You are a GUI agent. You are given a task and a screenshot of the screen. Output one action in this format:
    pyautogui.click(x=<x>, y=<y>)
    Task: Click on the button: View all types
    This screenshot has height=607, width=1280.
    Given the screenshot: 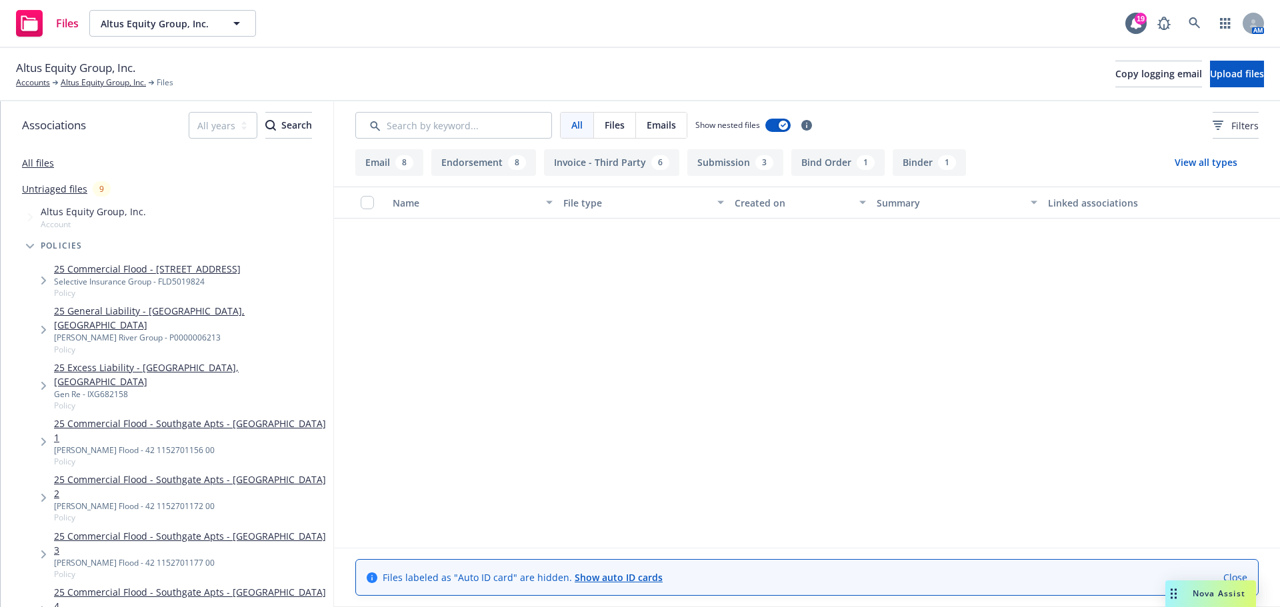 What is the action you would take?
    pyautogui.click(x=1206, y=163)
    